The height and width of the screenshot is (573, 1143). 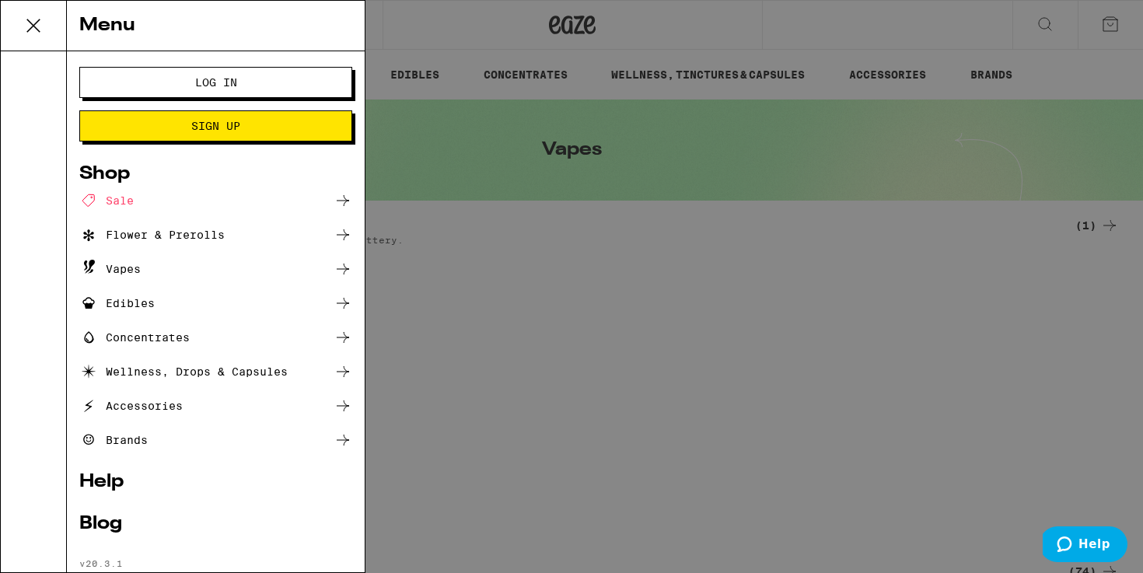 What do you see at coordinates (215, 82) in the screenshot?
I see `button: Log In` at bounding box center [215, 82].